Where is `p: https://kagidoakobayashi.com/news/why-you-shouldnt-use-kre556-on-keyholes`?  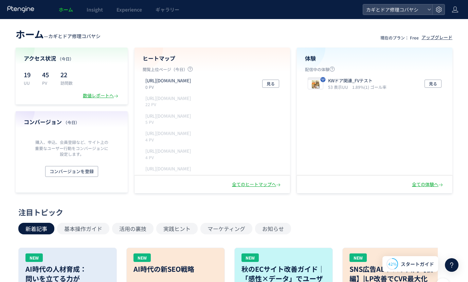 p: https://kagidoakobayashi.com/news/why-you-shouldnt-use-kre556-on-keyholes is located at coordinates (168, 169).